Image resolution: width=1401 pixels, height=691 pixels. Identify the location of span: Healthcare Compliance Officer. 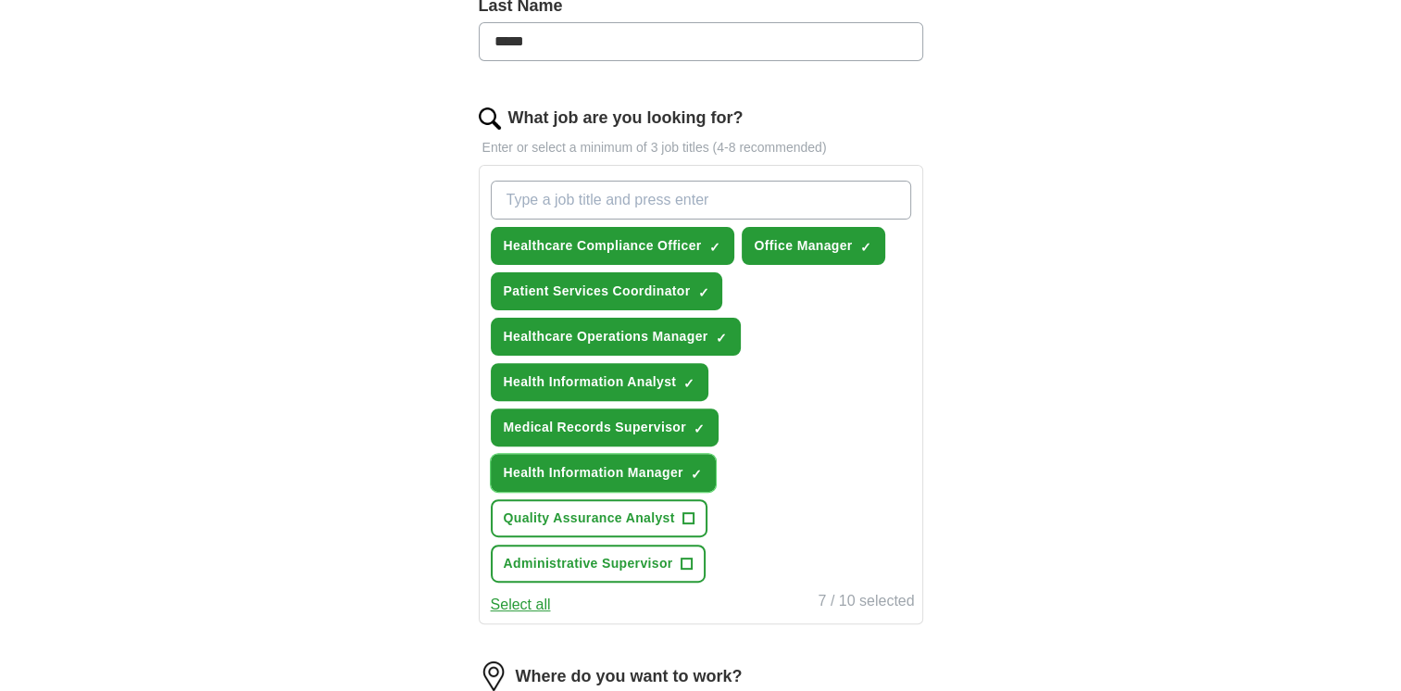
(603, 245).